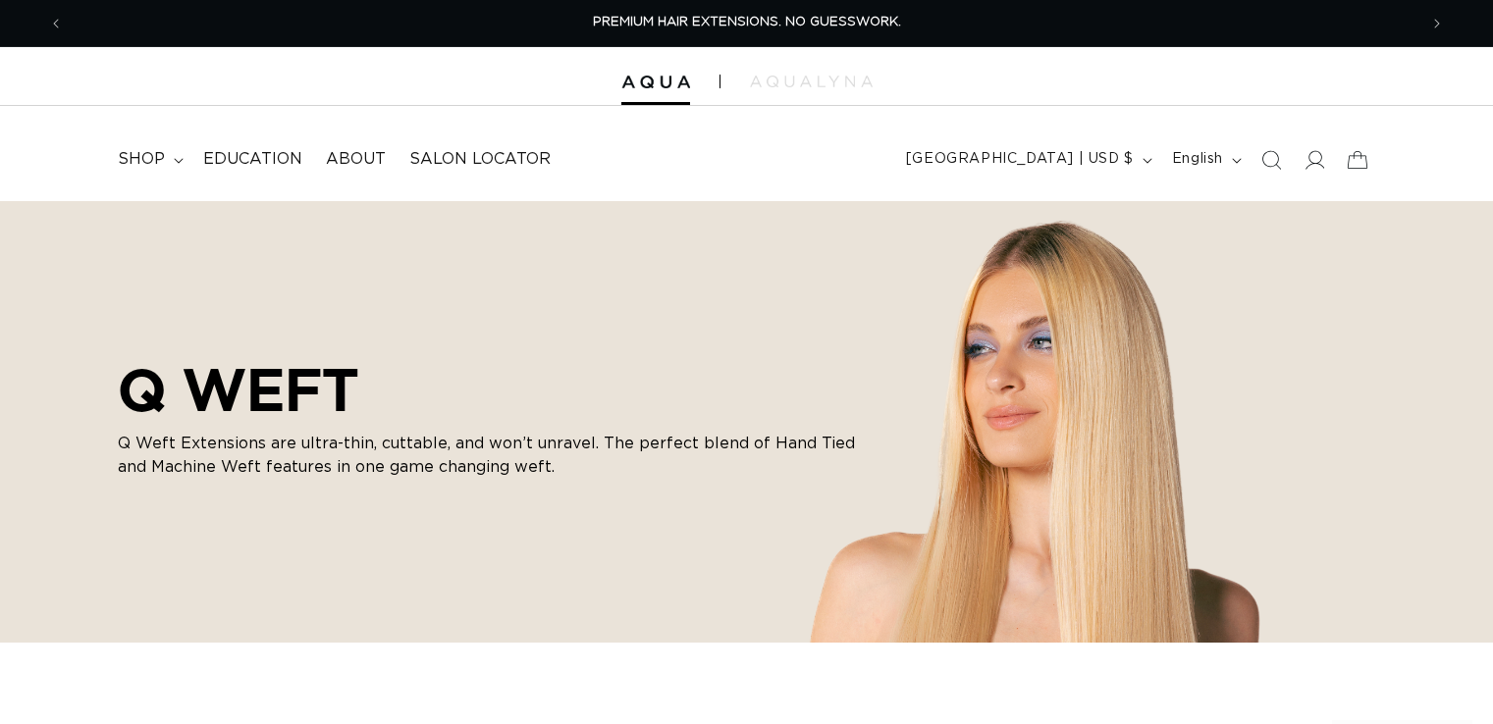 This screenshot has width=1493, height=724. What do you see at coordinates (355, 159) in the screenshot?
I see `span: About` at bounding box center [355, 159].